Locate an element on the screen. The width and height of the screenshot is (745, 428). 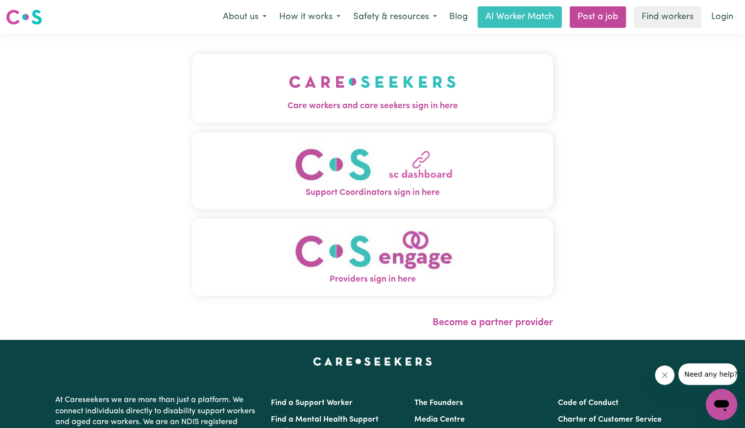
span: Providers sign in here is located at coordinates (372, 280).